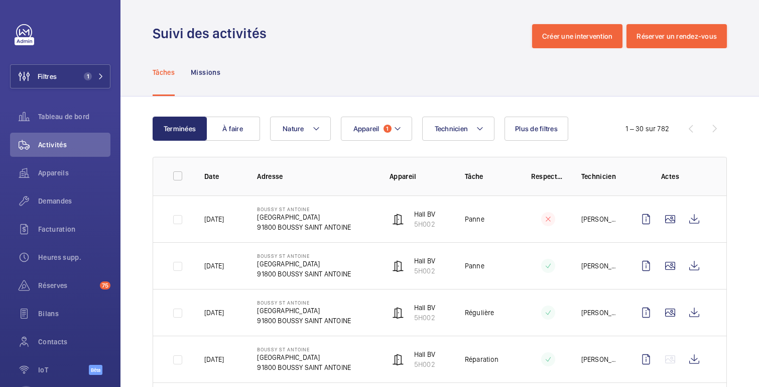 The width and height of the screenshot is (759, 387). I want to click on font: Nature, so click(293, 129).